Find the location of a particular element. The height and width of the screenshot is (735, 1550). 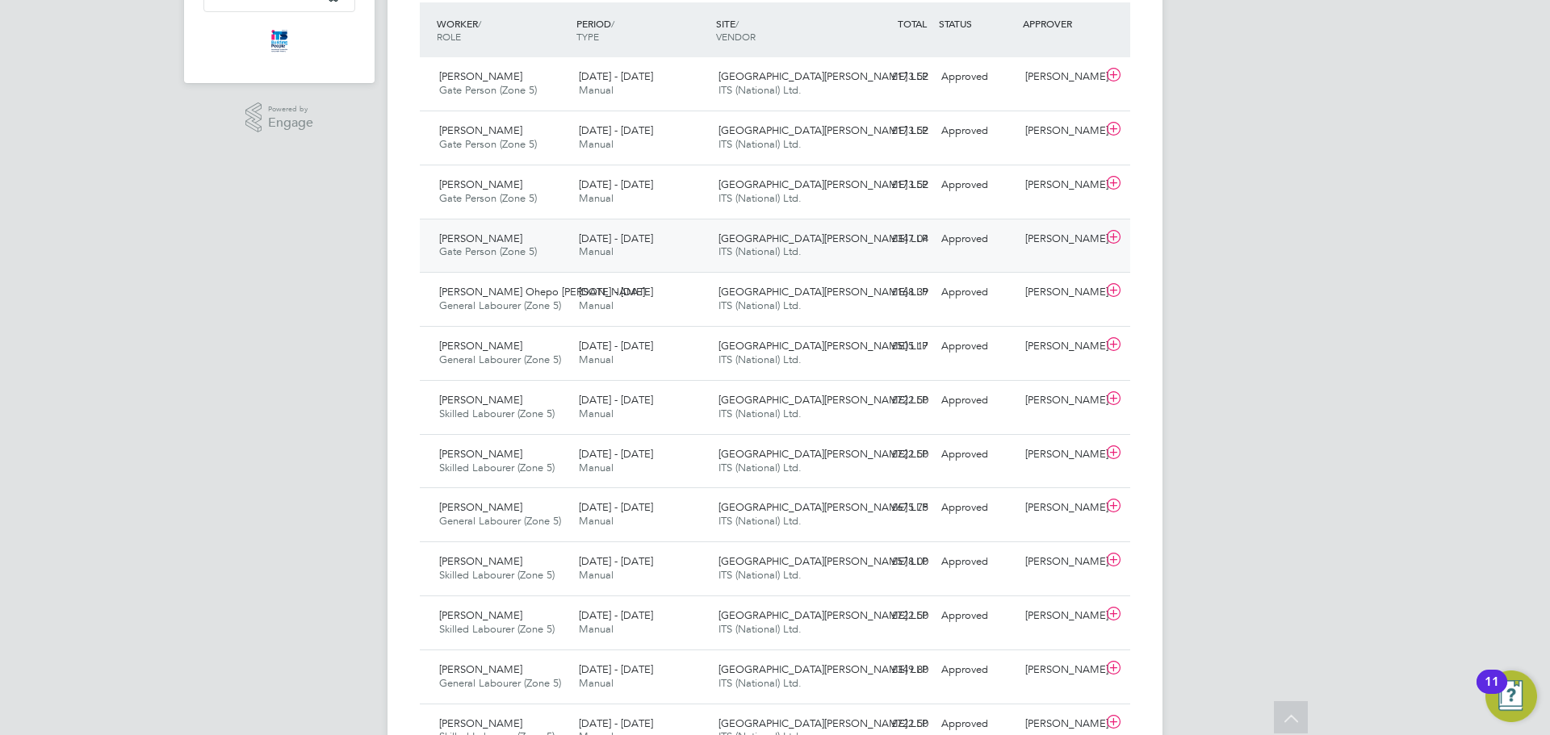

span: VENDOR is located at coordinates (735, 36).